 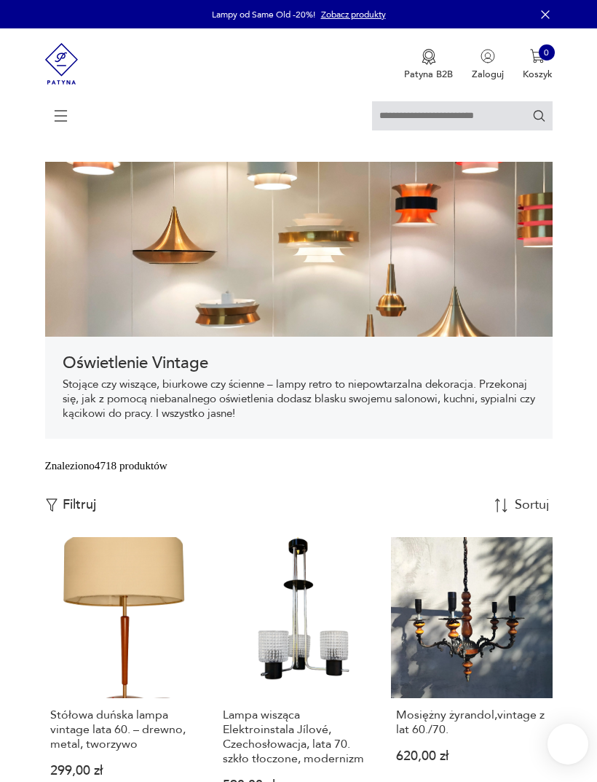 What do you see at coordinates (353, 15) in the screenshot?
I see `a: Zobacz produkty` at bounding box center [353, 15].